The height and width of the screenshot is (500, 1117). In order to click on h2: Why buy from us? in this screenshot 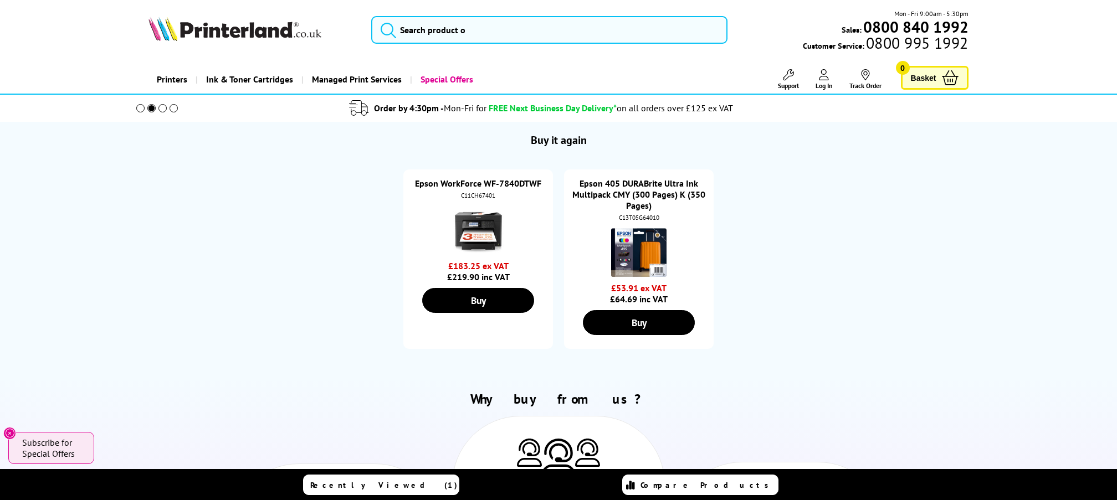, I will do `click(558, 399)`.